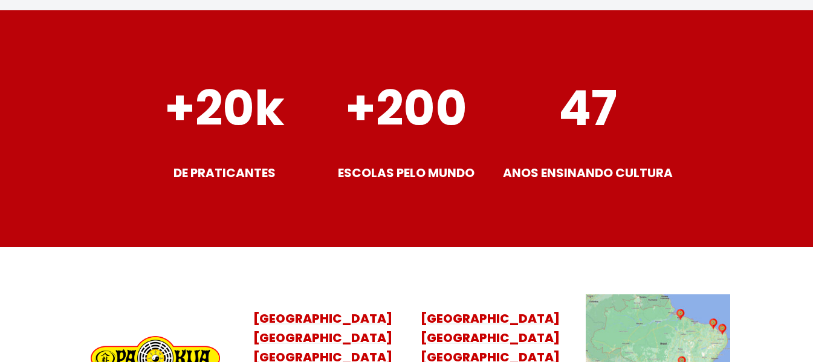  Describe the element at coordinates (587, 108) in the screenshot. I see `strong: 47` at that location.